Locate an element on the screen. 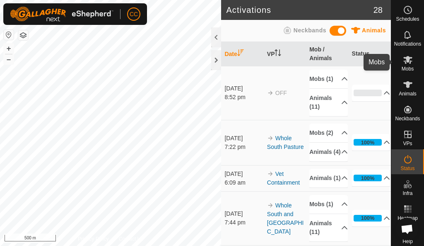 The width and height of the screenshot is (424, 246). span: Mobs is located at coordinates (408, 69).